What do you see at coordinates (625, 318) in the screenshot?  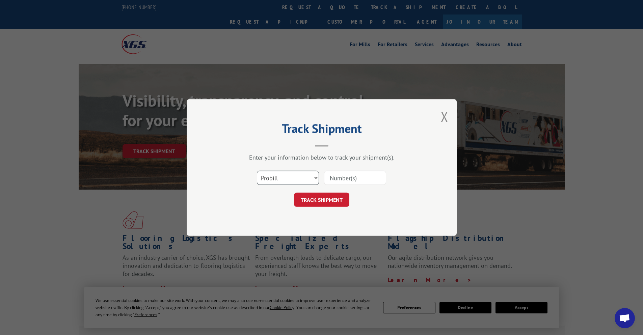 I see `div: Open chat` at bounding box center [625, 318].